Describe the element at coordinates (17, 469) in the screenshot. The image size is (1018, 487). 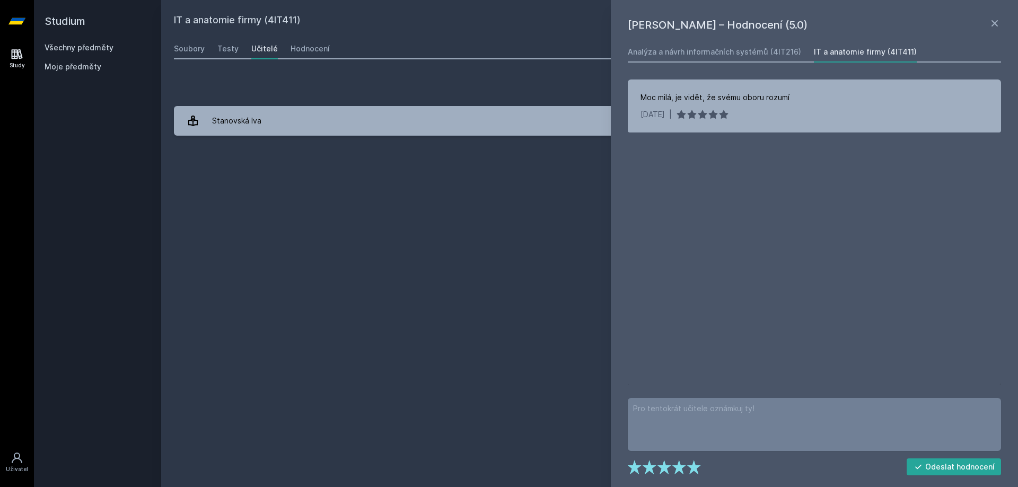
I see `div: Uživatel` at that location.